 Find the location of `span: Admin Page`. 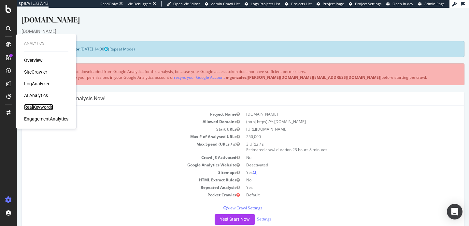

span: Admin Page is located at coordinates (434, 4).